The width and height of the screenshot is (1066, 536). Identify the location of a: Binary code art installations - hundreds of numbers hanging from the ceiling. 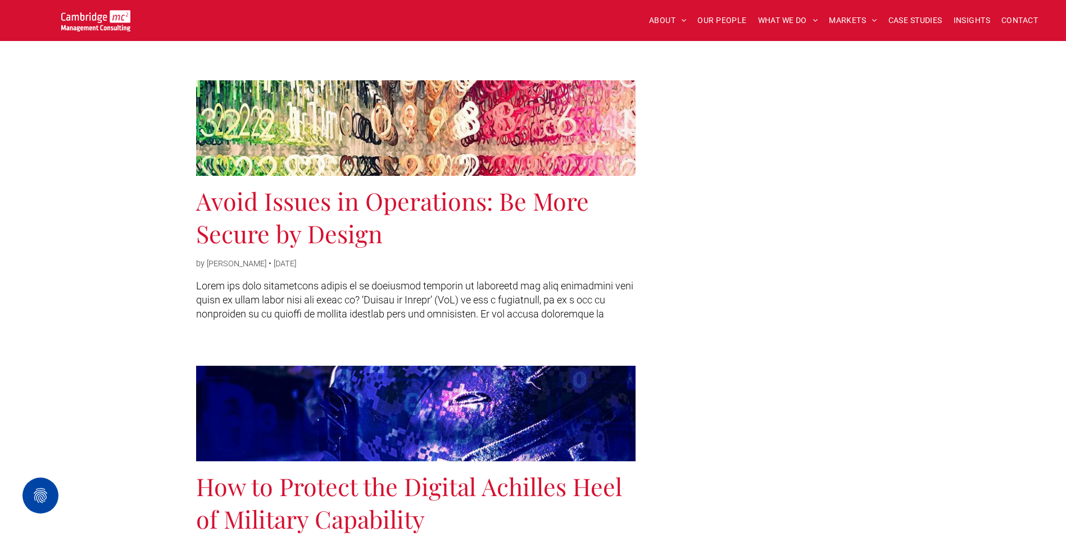
(416, 128).